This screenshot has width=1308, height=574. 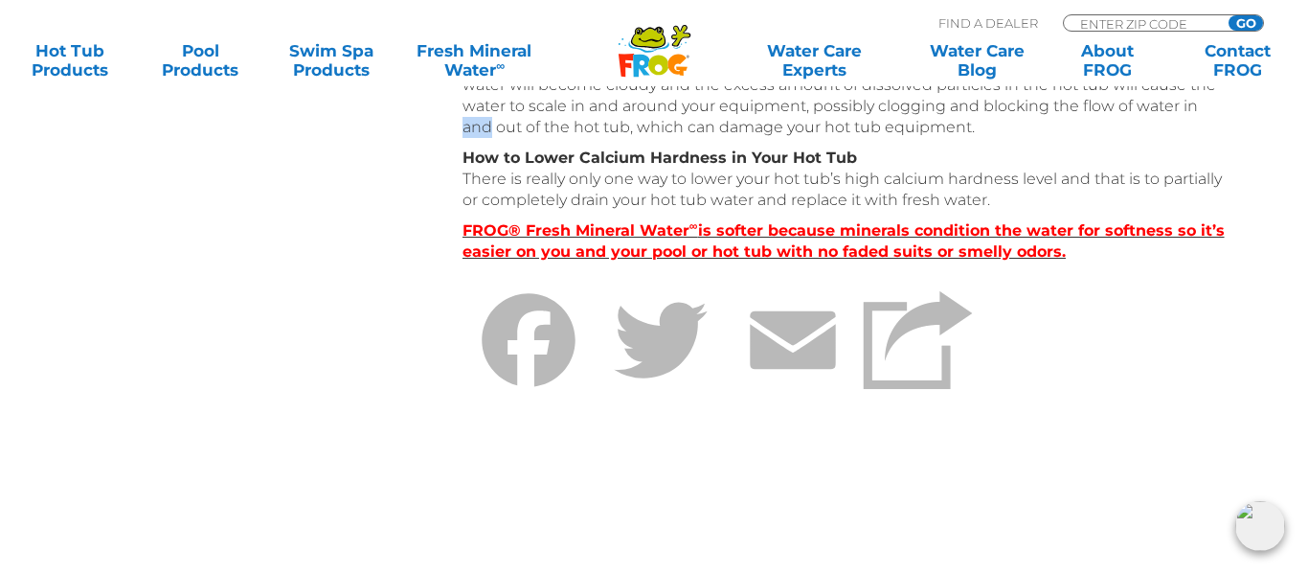 I want to click on strong: FROG® Fresh Mineral Water is softer because minerals condition the water for softness so it’s eas..., so click(x=844, y=240).